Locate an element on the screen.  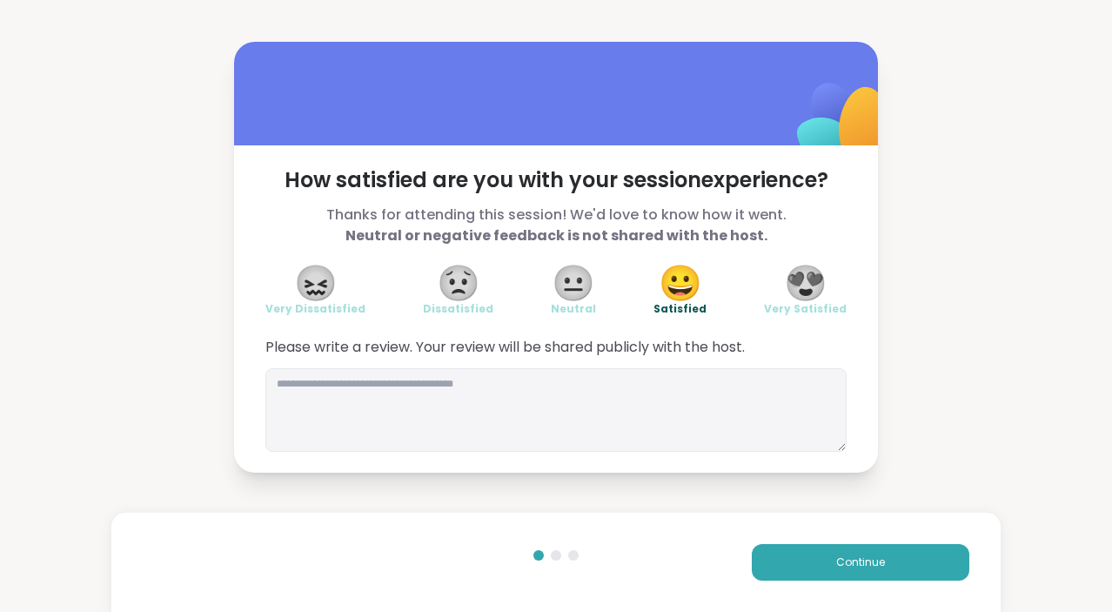
span: How satisfied are you with your session experience? is located at coordinates (556, 180).